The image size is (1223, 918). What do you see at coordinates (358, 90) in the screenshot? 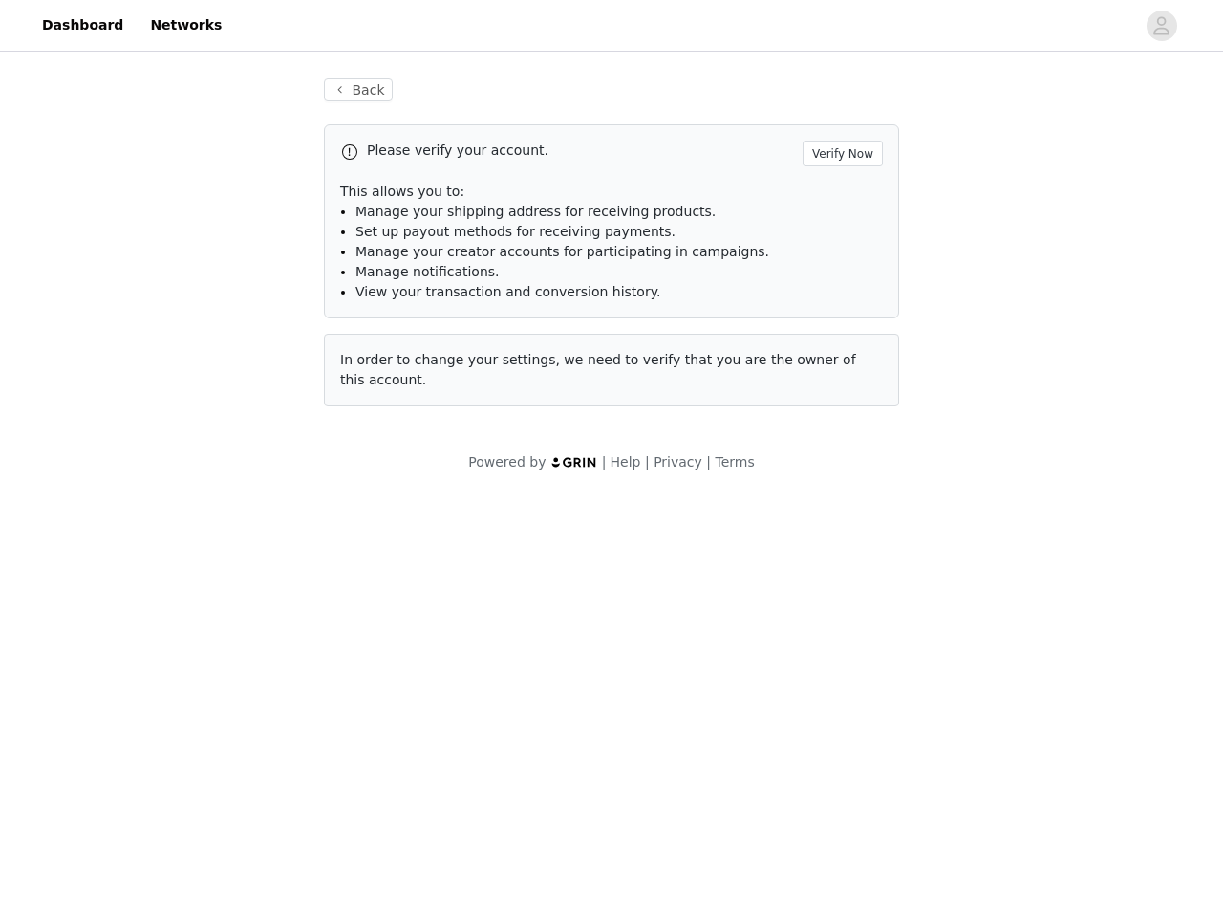
I see `button: Back` at bounding box center [358, 90].